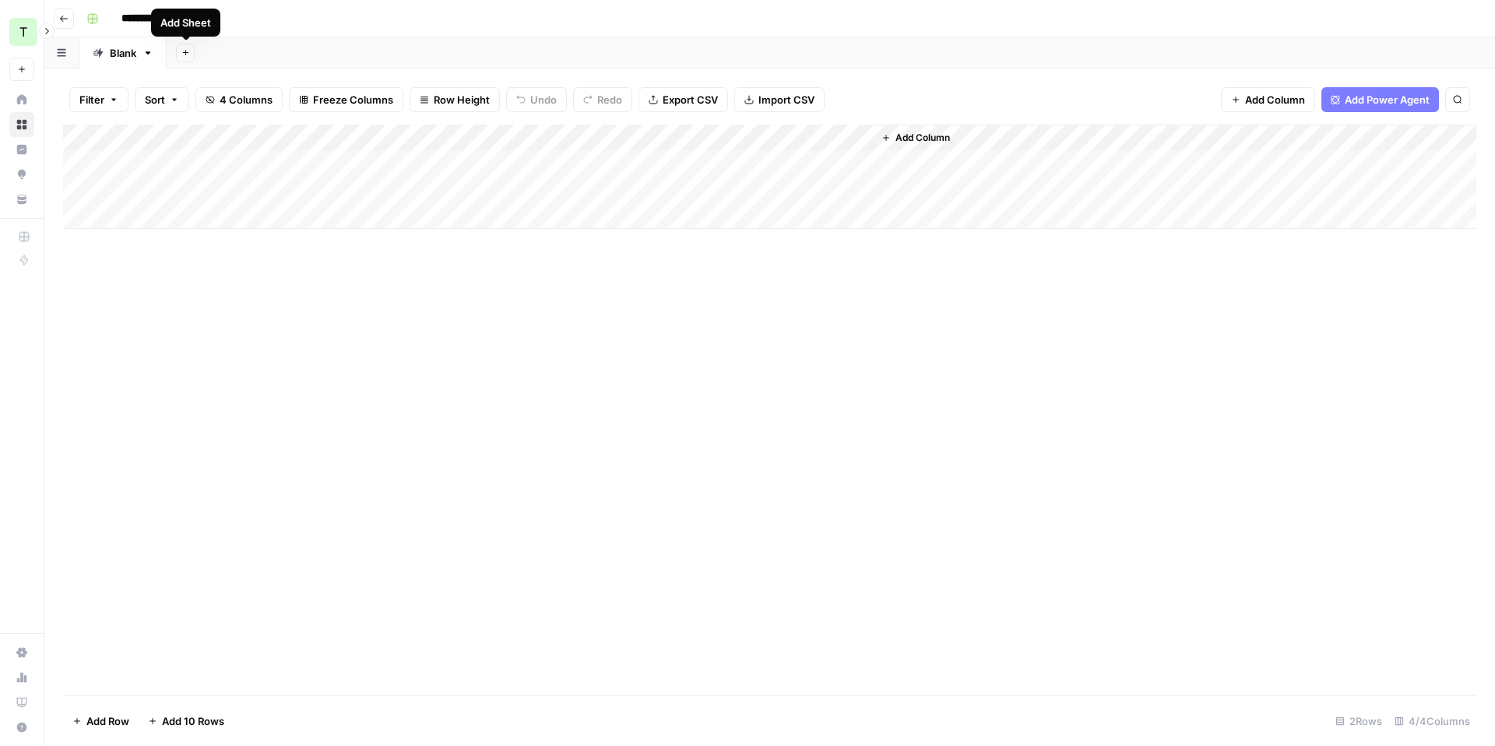  Describe the element at coordinates (1432, 721) in the screenshot. I see `div: 4/4 Columns` at that location.